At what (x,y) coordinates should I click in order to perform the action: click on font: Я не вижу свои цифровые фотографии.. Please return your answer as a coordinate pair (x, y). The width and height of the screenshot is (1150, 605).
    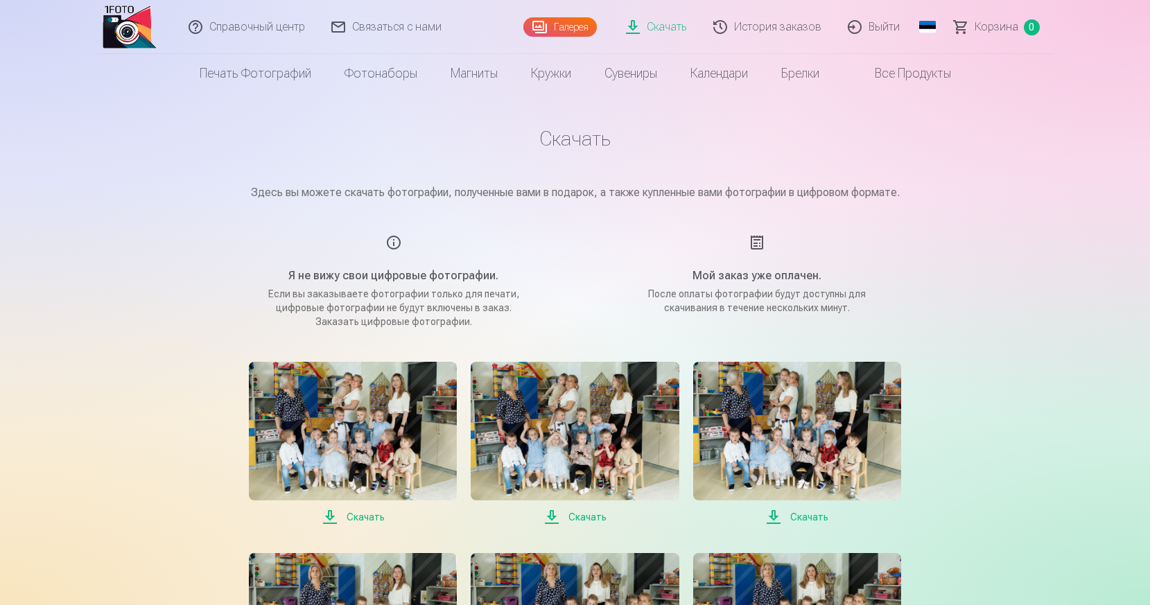
    Looking at the image, I should click on (393, 275).